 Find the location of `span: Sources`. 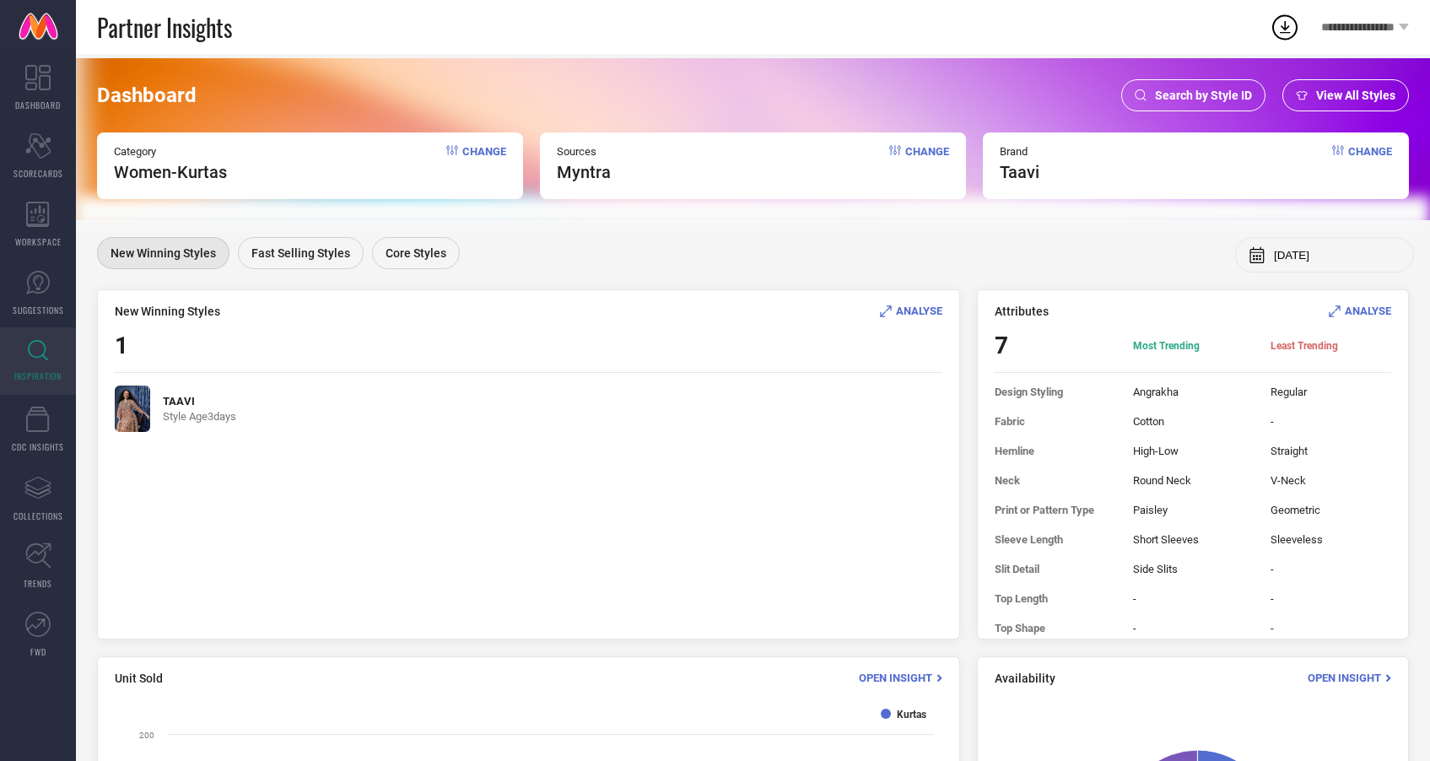

span: Sources is located at coordinates (584, 151).